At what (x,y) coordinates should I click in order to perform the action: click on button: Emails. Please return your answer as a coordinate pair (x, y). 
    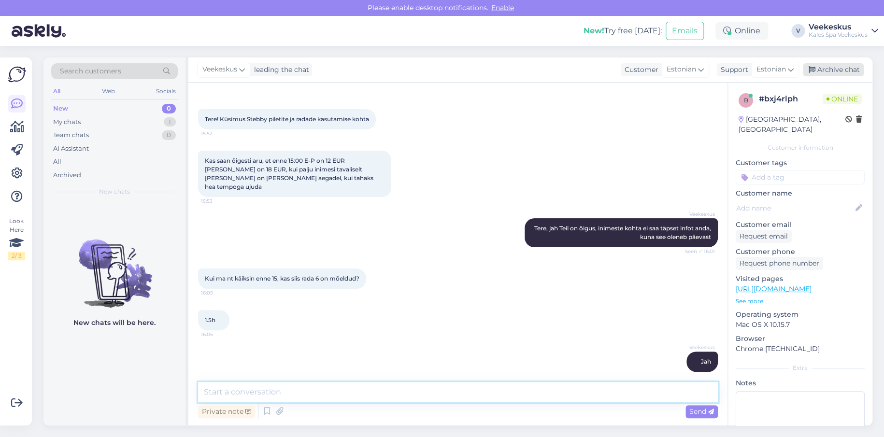
    Looking at the image, I should click on (685, 31).